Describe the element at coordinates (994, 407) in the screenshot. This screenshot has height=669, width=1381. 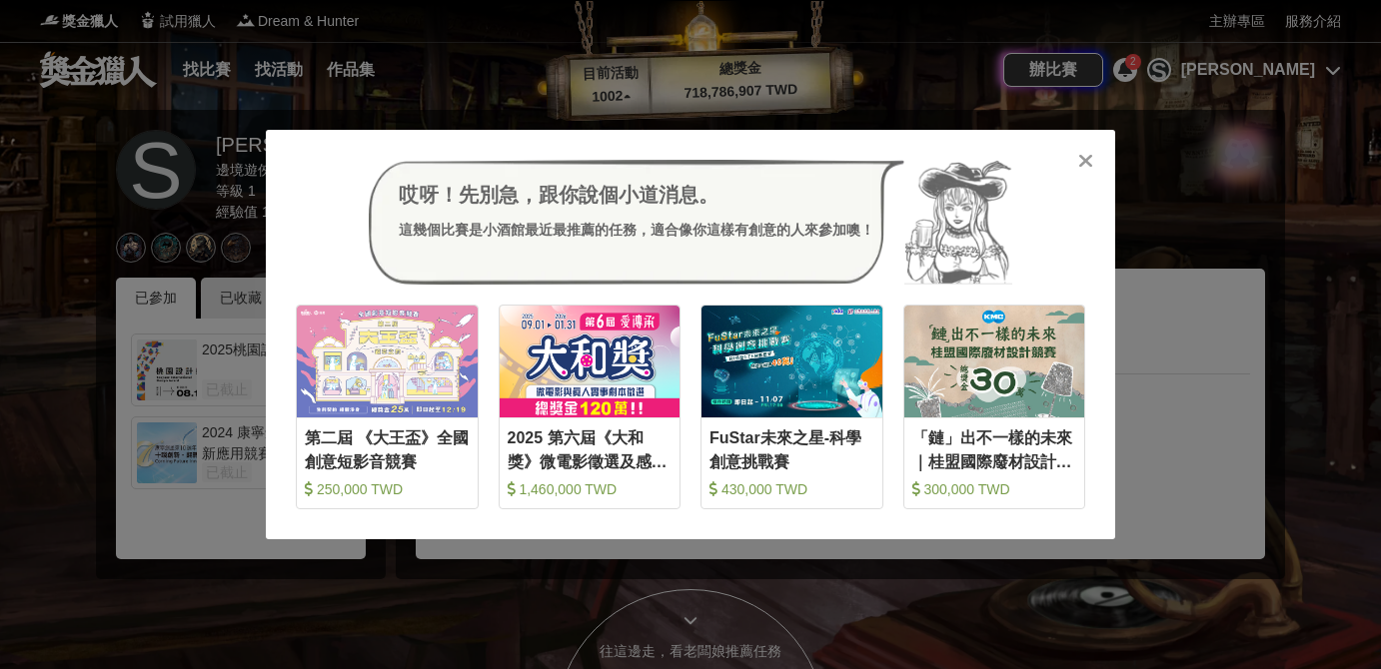
I see `a: Cover Image「鏈」出不一樣的未來｜桂盟國際廢材設計競賽 300,000 TWD` at that location.